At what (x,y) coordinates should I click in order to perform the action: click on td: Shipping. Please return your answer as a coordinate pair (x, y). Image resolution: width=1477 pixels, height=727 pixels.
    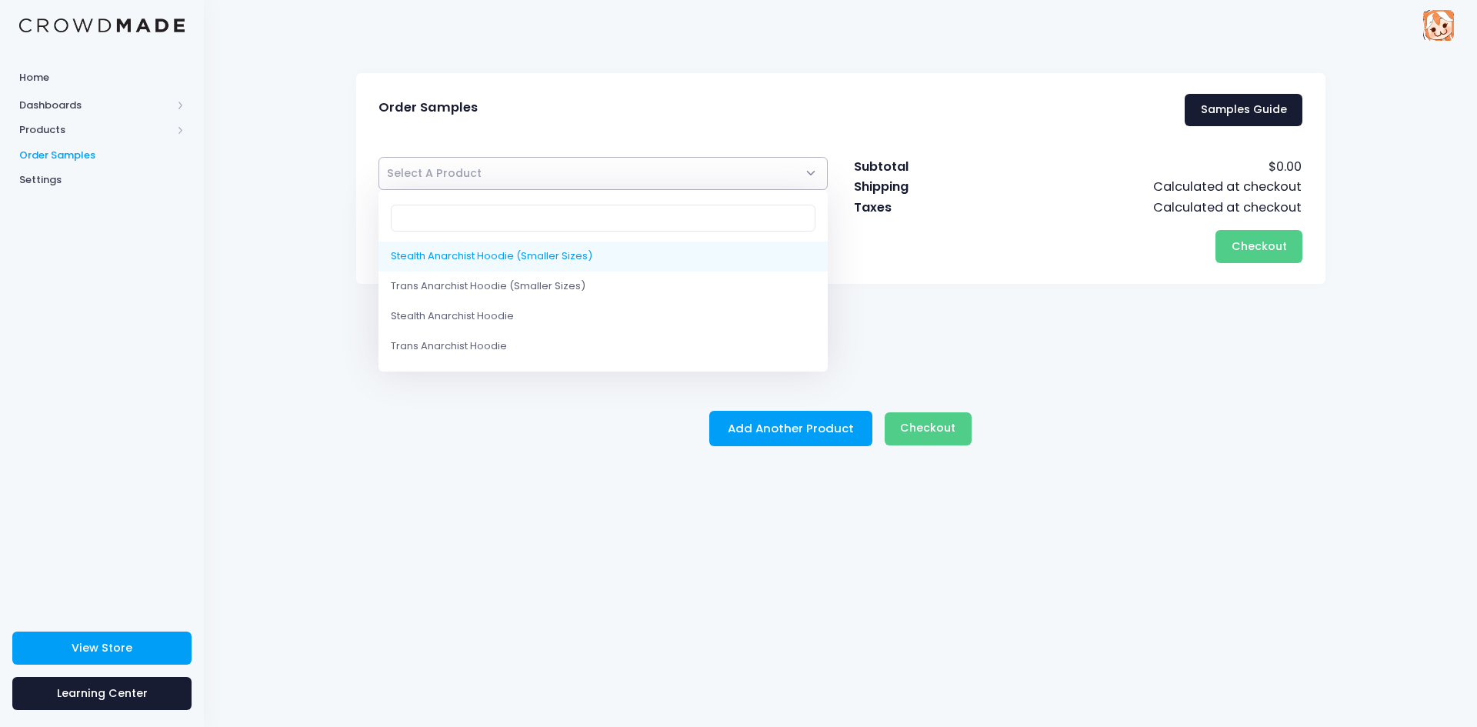
    Looking at the image, I should click on (914, 187).